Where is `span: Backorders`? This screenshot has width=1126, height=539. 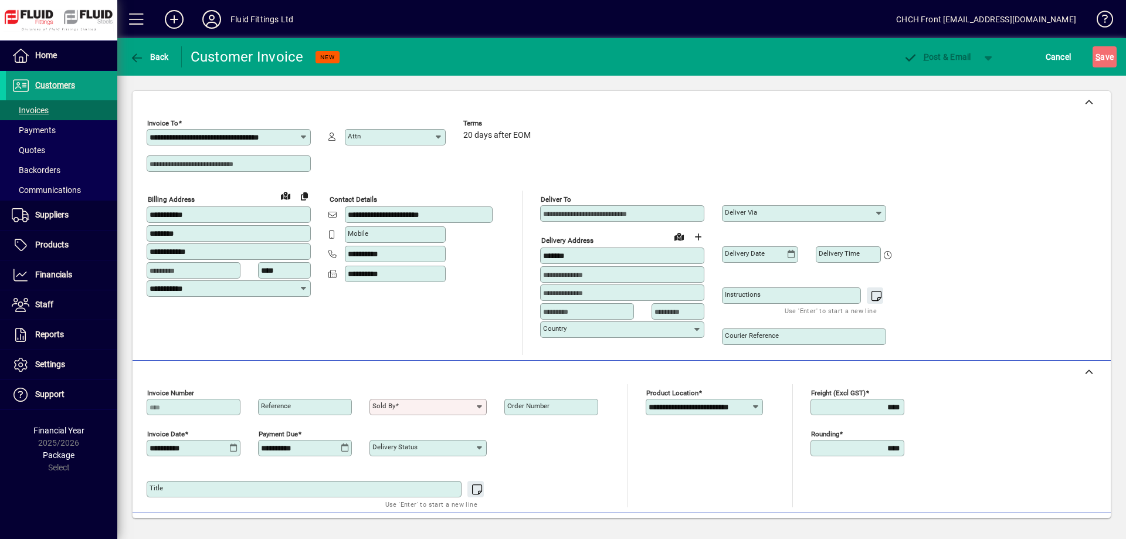
span: Backorders is located at coordinates (36, 170).